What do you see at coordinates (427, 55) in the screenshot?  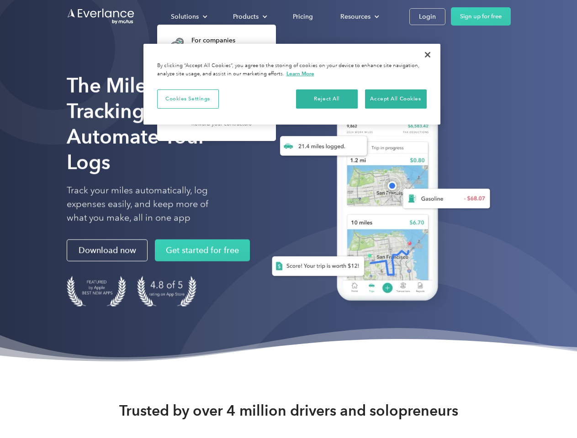 I see `button: Close` at bounding box center [427, 55].